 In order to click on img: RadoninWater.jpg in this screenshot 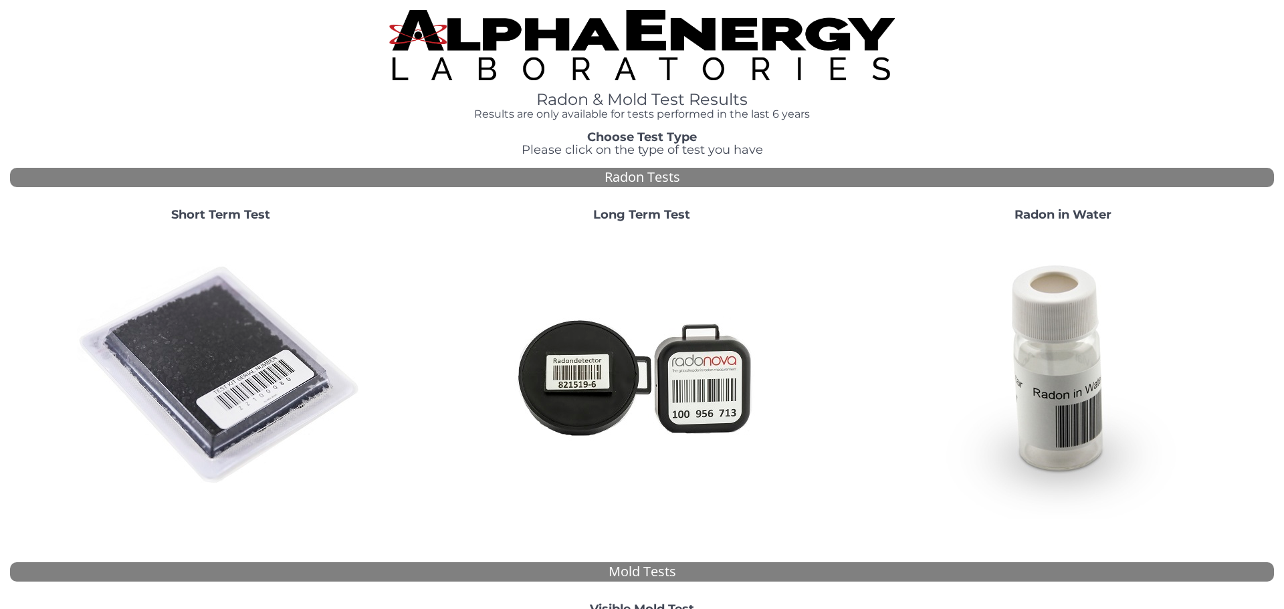, I will do `click(1063, 376)`.